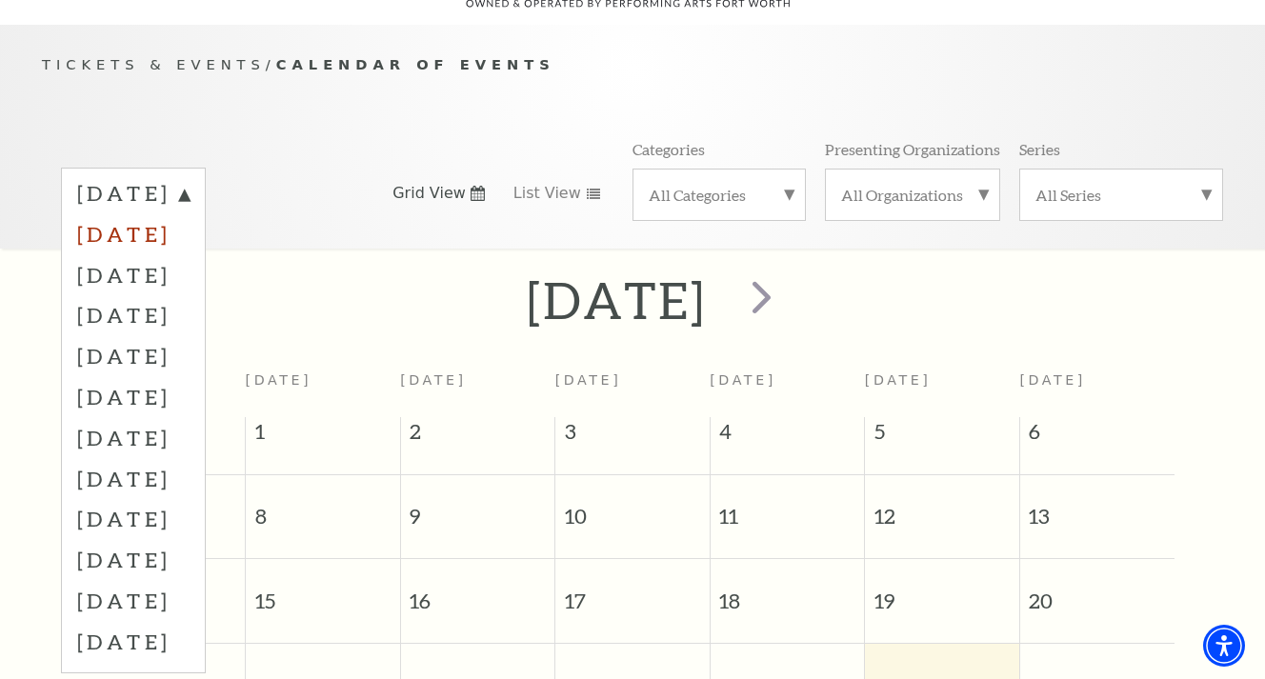  I want to click on span: Tickets & Events, so click(153, 64).